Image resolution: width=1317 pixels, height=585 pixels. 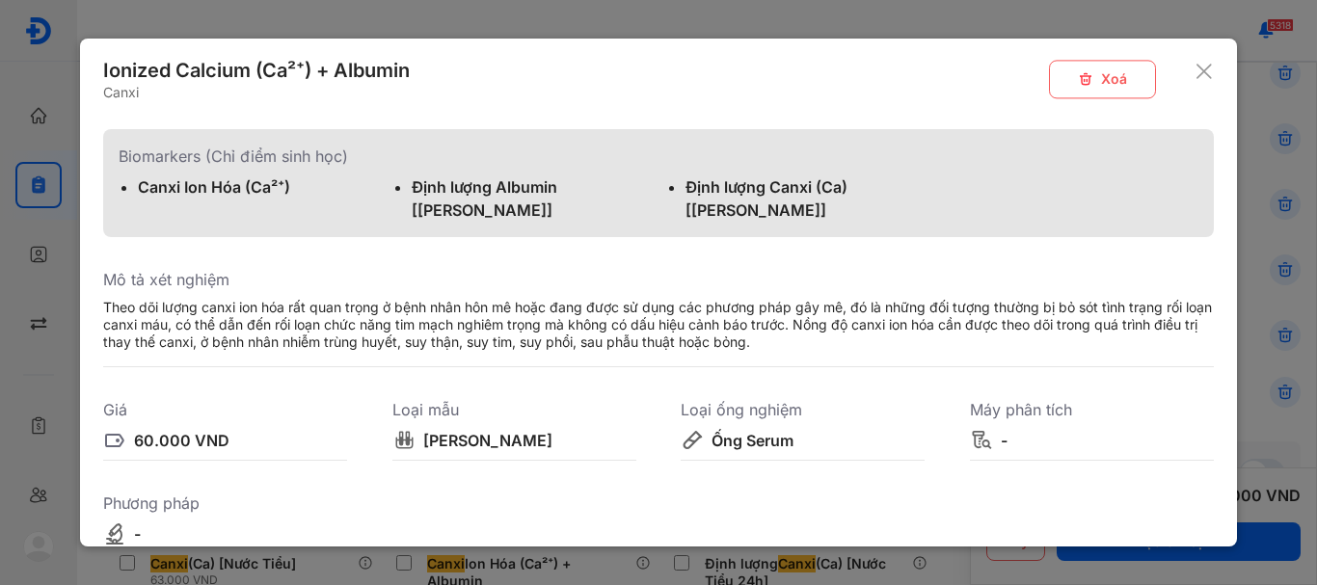 I want to click on div: Biomarkers (Chỉ điểm sinh học), so click(x=659, y=156).